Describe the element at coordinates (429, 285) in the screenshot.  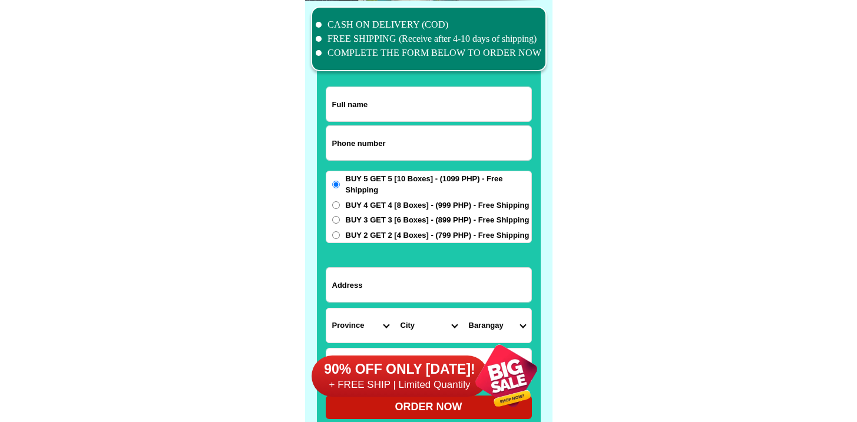
I see `input: Input address` at that location.